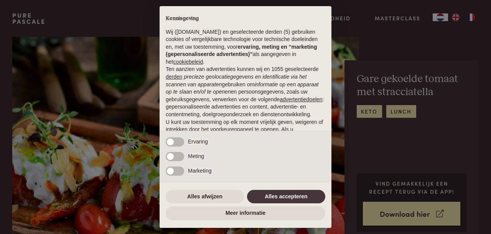 The image size is (491, 234). Describe the element at coordinates (196, 156) in the screenshot. I see `span: Meting` at that location.